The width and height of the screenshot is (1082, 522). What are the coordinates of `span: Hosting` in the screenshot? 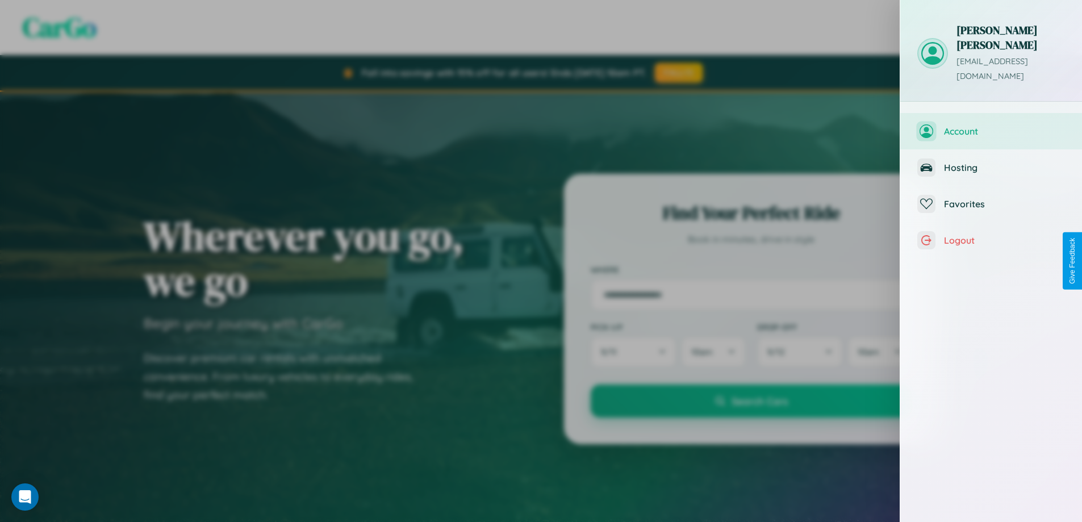 It's located at (1004, 167).